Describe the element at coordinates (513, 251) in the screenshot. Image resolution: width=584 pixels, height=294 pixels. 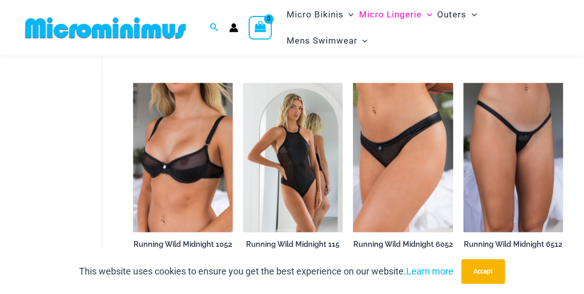
I see `a: Running Wild Midnight 6512 Bottom` at that location.